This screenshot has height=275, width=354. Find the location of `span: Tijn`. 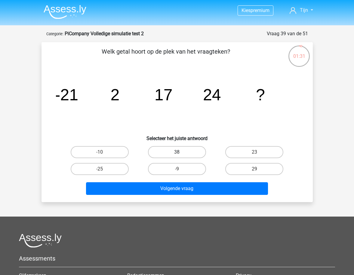

span: Tijn is located at coordinates (304, 10).